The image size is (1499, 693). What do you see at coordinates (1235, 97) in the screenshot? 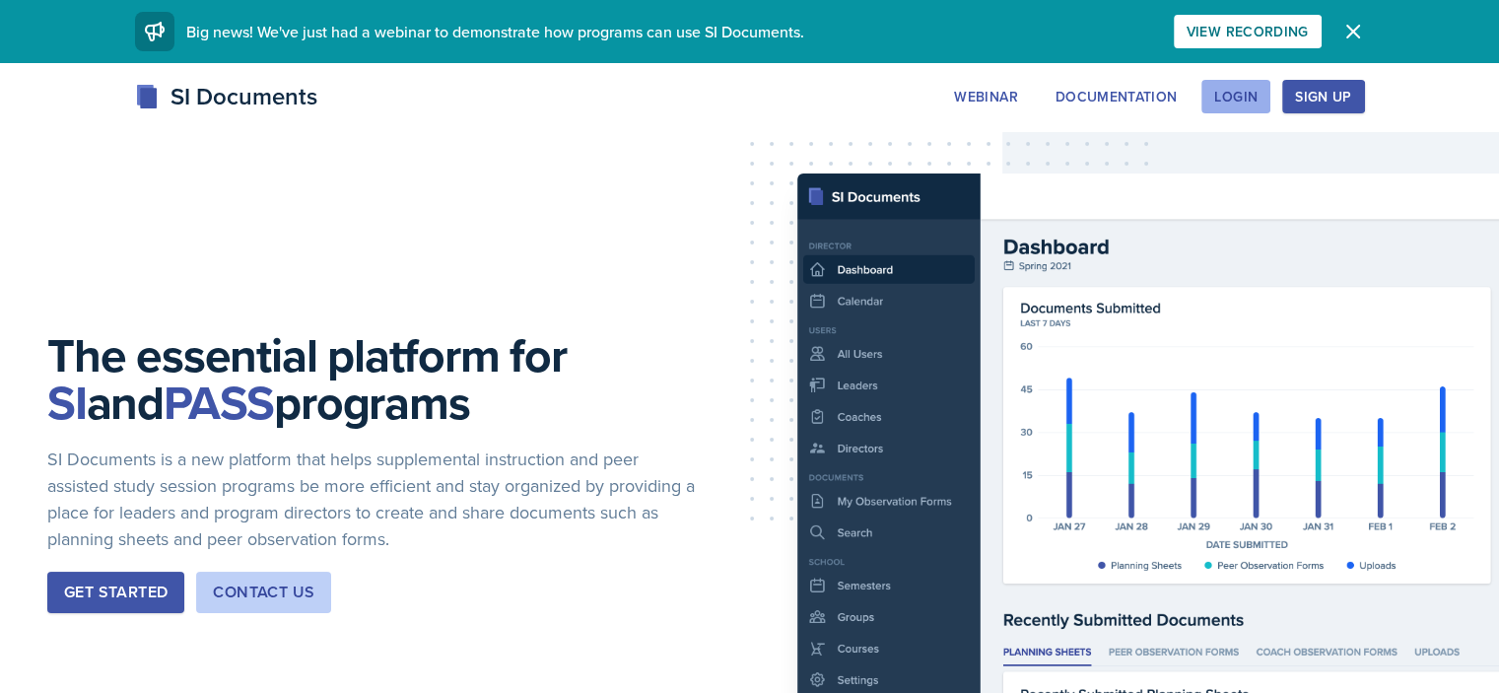
I see `div: Login` at bounding box center [1235, 97].